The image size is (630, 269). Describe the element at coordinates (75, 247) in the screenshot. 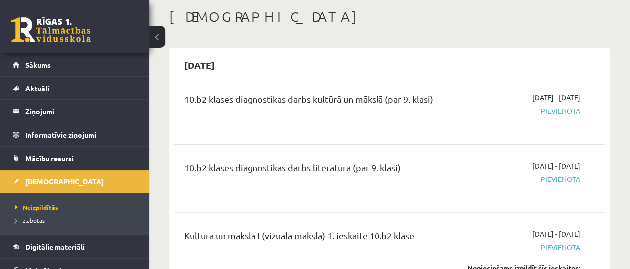

I see `a: Digitālie materiāli` at that location.